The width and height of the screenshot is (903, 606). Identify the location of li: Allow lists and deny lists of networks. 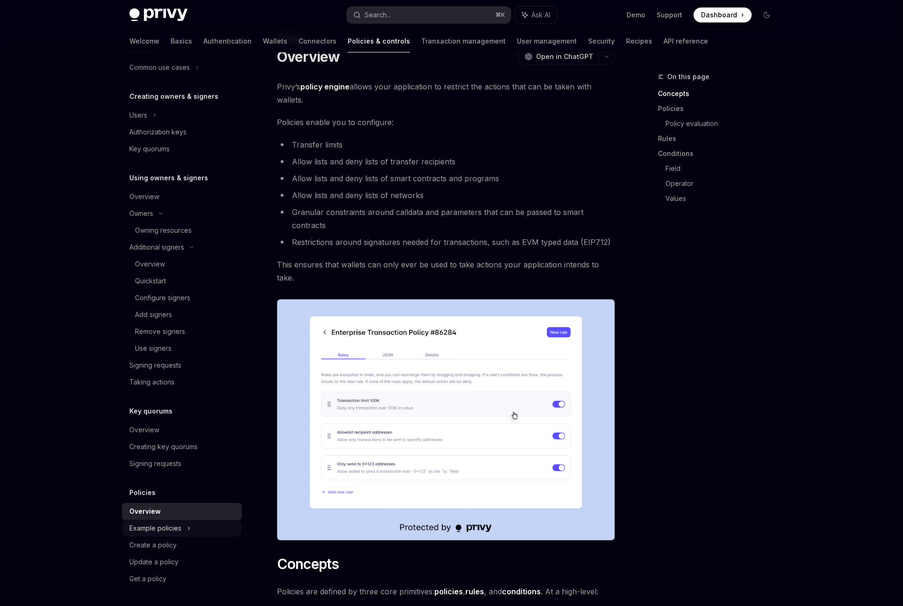
(445, 195).